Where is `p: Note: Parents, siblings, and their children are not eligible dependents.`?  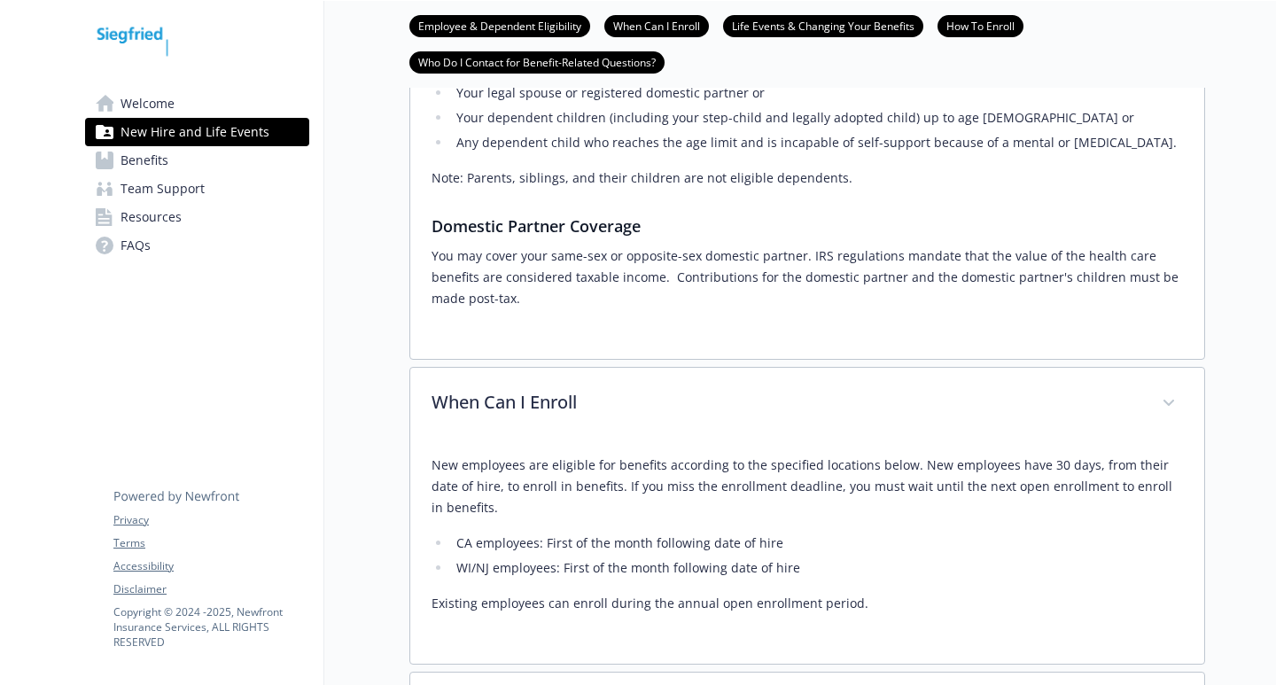
p: Note: Parents, siblings, and their children are not eligible dependents. is located at coordinates (807, 178).